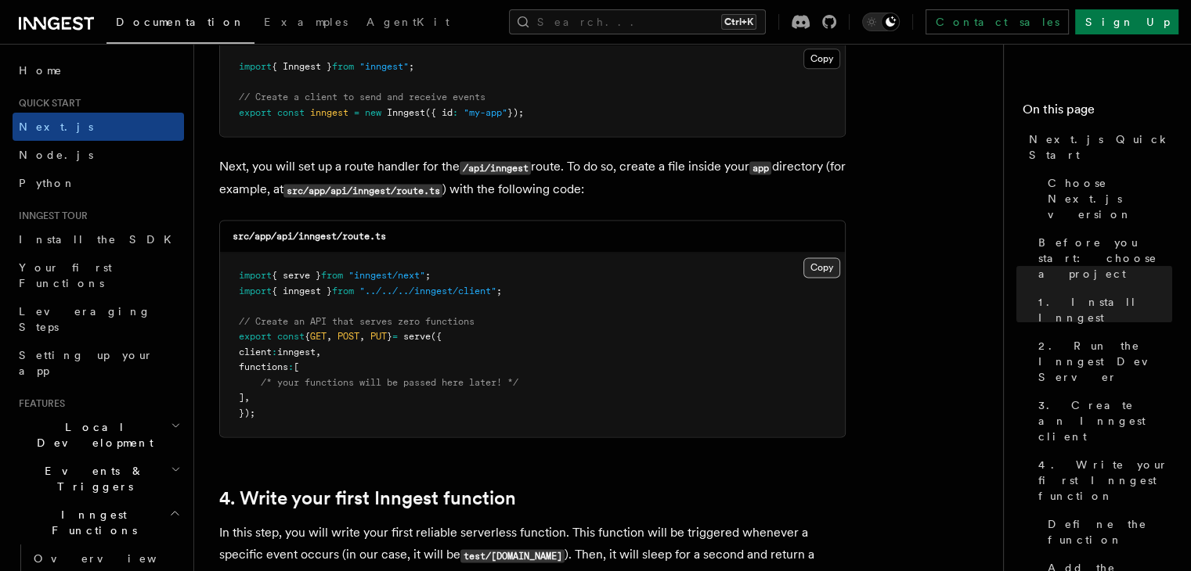 Image resolution: width=1191 pixels, height=571 pixels. Describe the element at coordinates (438, 113) in the screenshot. I see `span: ({ id` at that location.